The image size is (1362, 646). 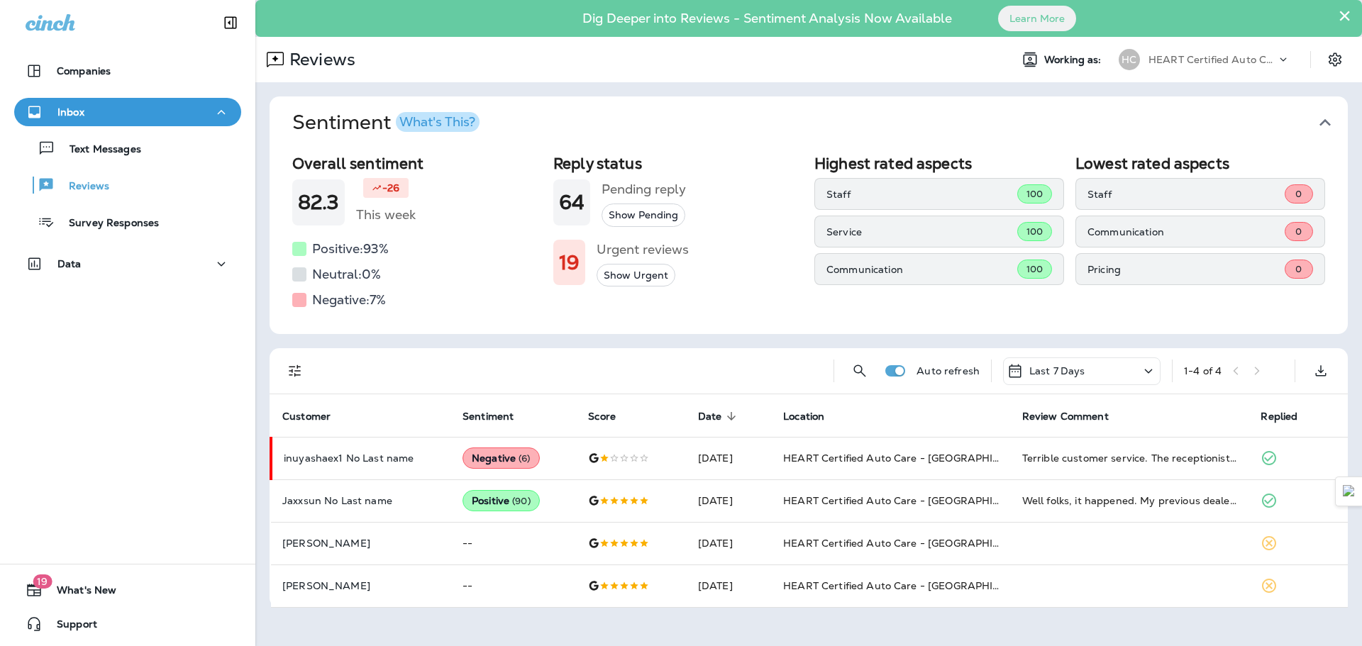 I want to click on p: -26, so click(x=391, y=188).